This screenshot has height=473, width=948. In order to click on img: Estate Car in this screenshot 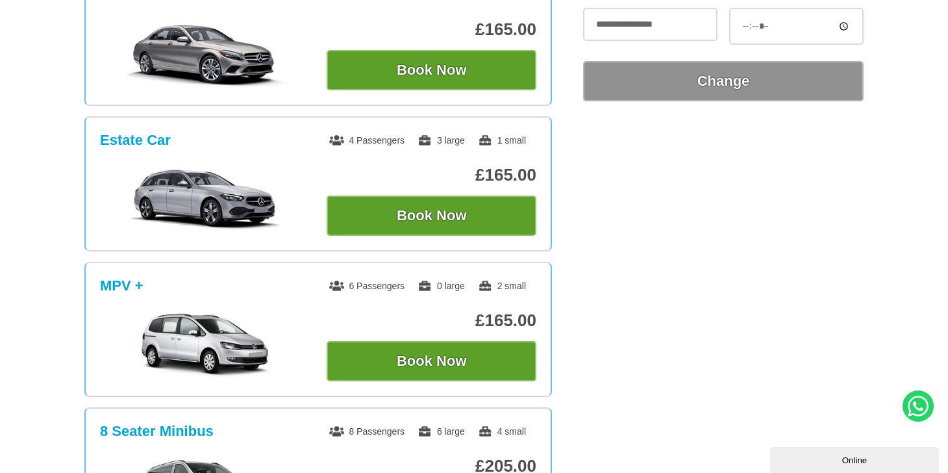, I will do `click(204, 199)`.